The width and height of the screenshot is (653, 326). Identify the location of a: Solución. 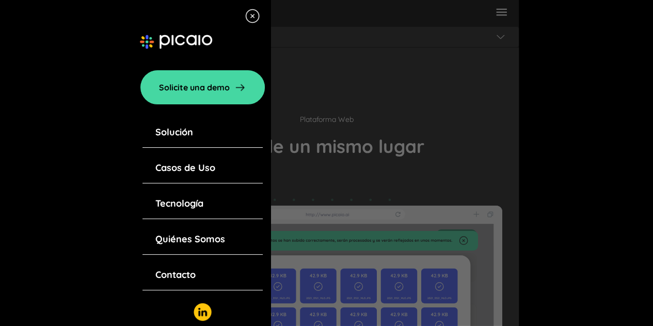
(174, 132).